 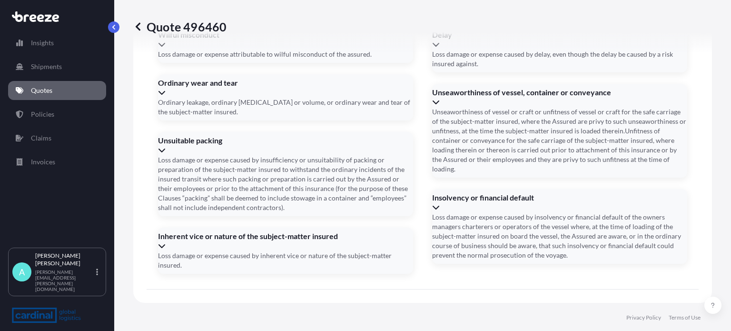 What do you see at coordinates (265, 54) in the screenshot?
I see `span: Loss damage or expense attributable to wilful misconduct of the assured.` at bounding box center [265, 54].